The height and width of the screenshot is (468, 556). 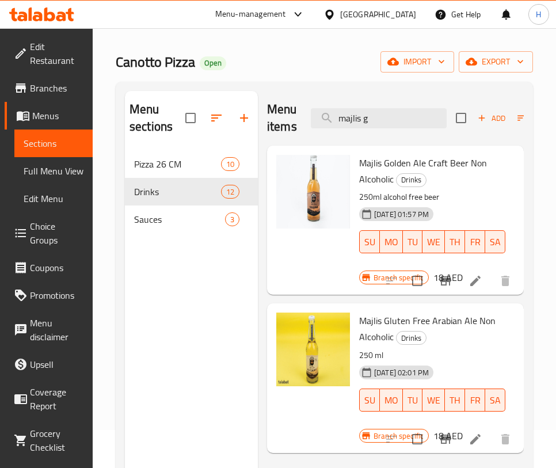 What do you see at coordinates (56, 296) in the screenshot?
I see `span: Promotions` at bounding box center [56, 296].